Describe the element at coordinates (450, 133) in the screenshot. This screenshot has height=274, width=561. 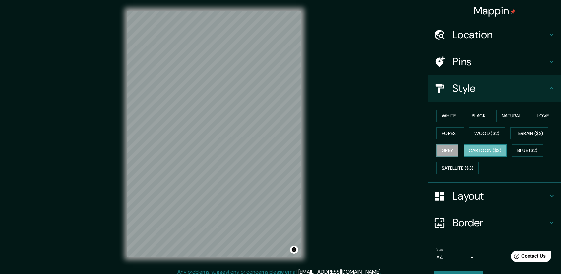
I see `button: Forest` at that location.